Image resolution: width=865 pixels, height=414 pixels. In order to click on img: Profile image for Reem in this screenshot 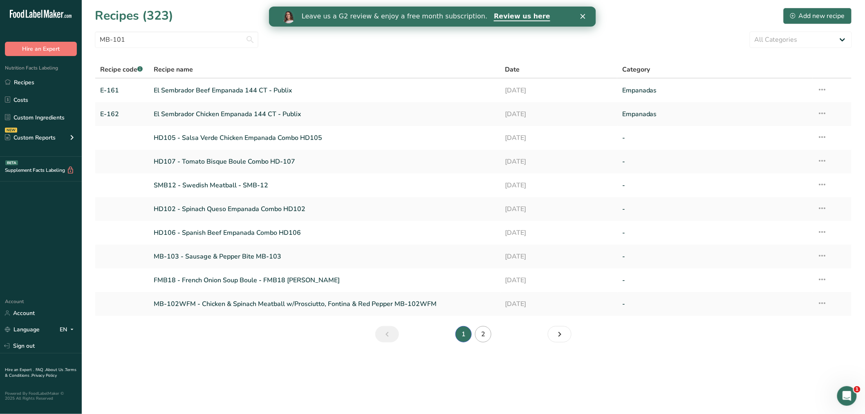, I will do `click(20, 10)`.